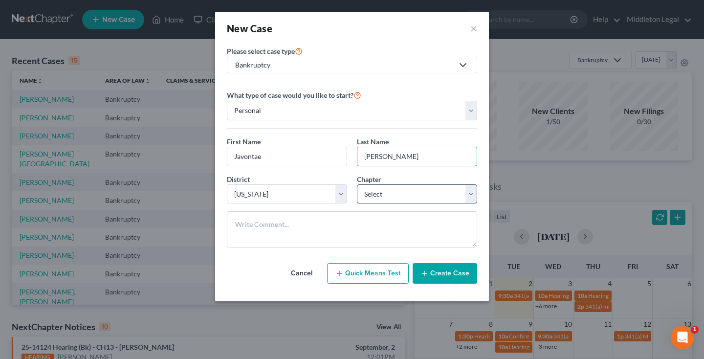 The image size is (704, 359). Describe the element at coordinates (294, 95) in the screenshot. I see `label: What type of case would you like to start?` at that location.